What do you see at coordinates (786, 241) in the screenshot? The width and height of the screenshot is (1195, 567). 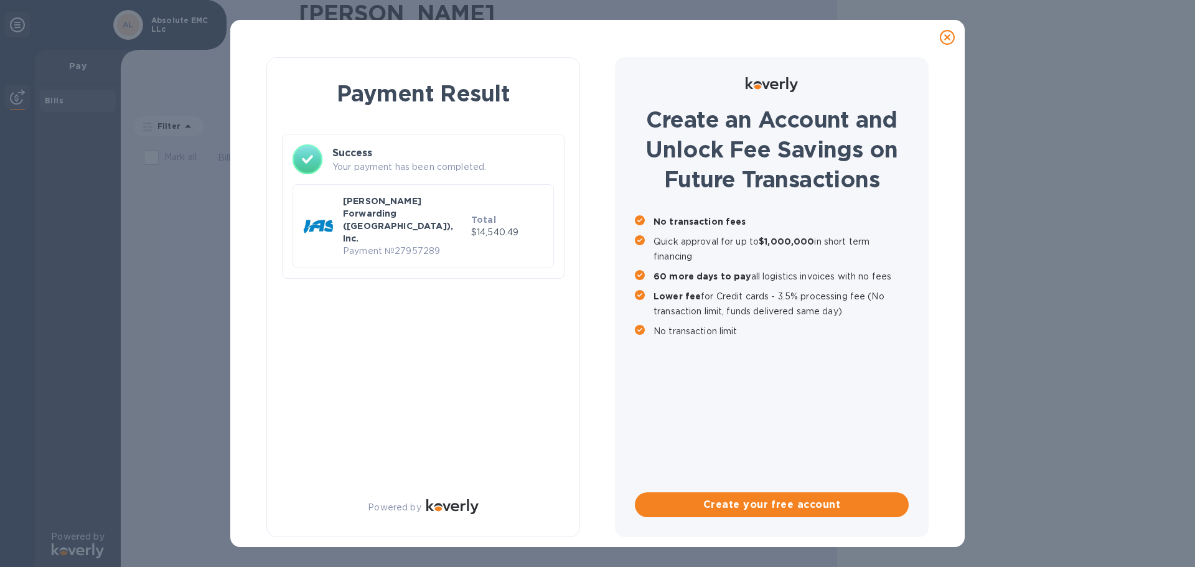 I see `b: $1,000,000` at bounding box center [786, 241].